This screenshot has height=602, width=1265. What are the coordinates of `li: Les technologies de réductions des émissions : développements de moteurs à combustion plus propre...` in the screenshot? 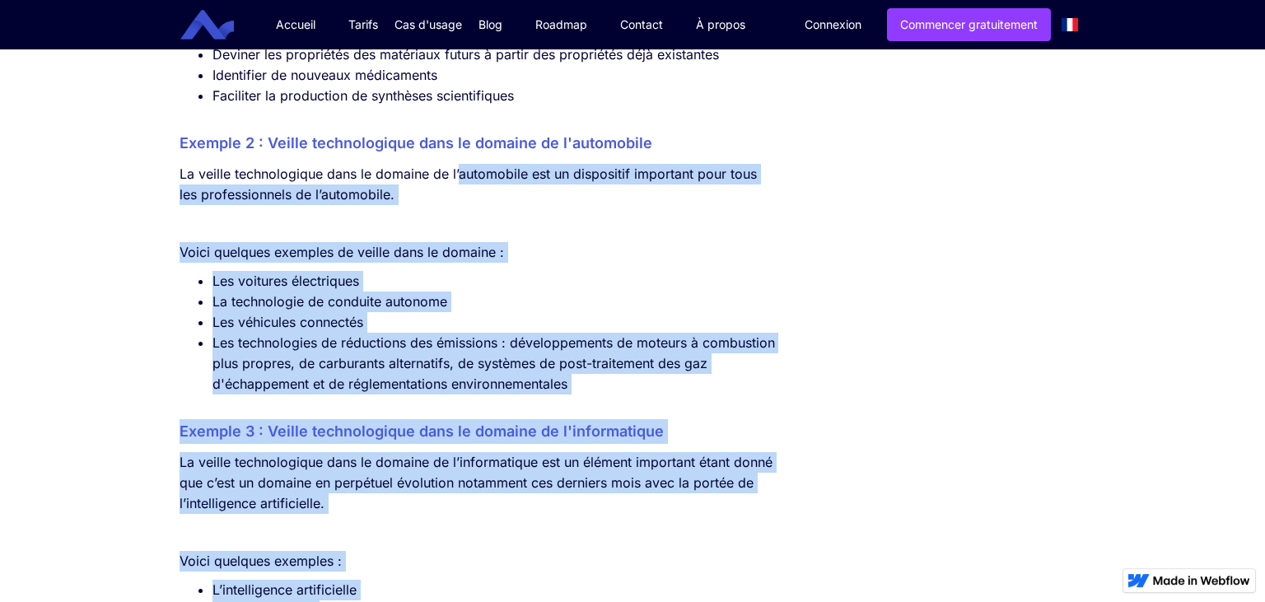 It's located at (495, 363).